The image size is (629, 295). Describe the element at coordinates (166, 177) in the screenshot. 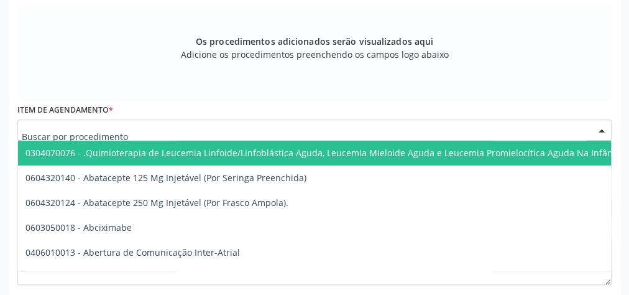

I see `span: 0604320140 - Abatacepte 125 Mg Injetável (Por Seringa Preenchida)` at that location.